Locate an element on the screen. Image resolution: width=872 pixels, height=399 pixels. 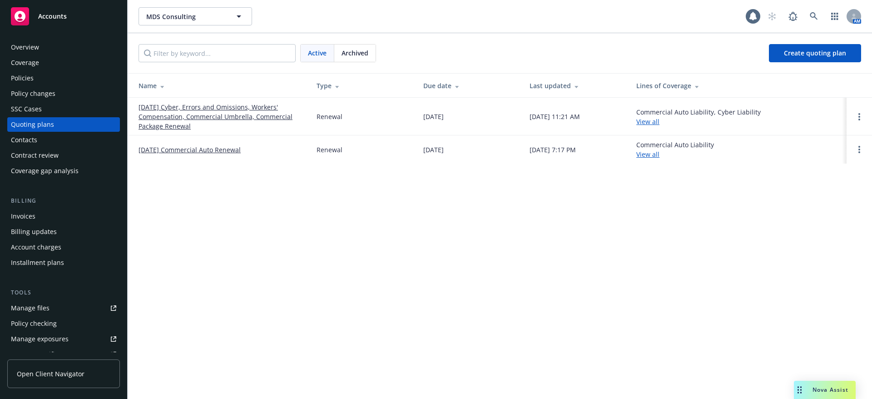
div: Commercial Auto Liability is located at coordinates (675, 149).